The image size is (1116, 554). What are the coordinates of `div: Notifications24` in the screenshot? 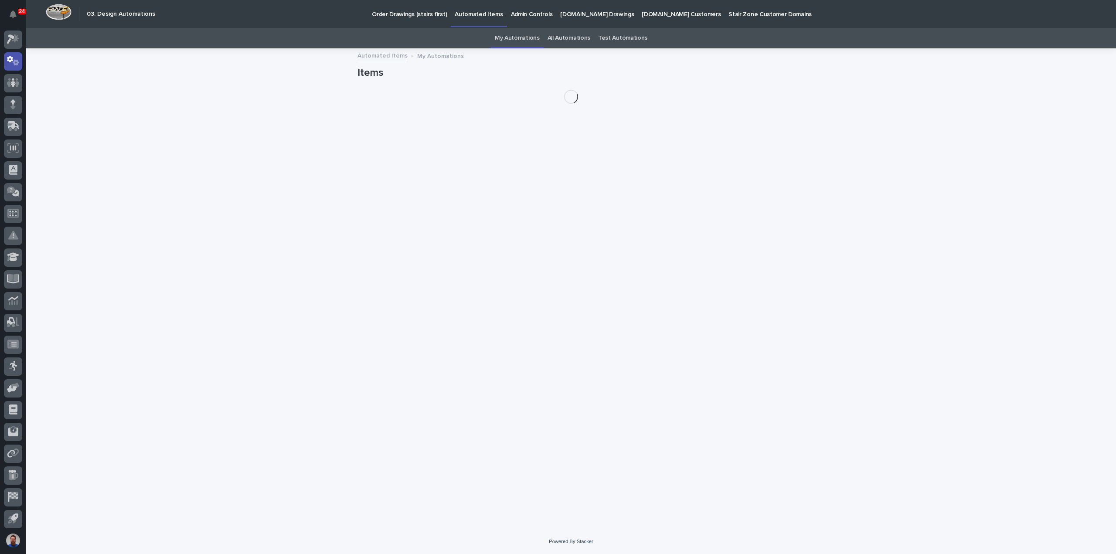 It's located at (17, 17).